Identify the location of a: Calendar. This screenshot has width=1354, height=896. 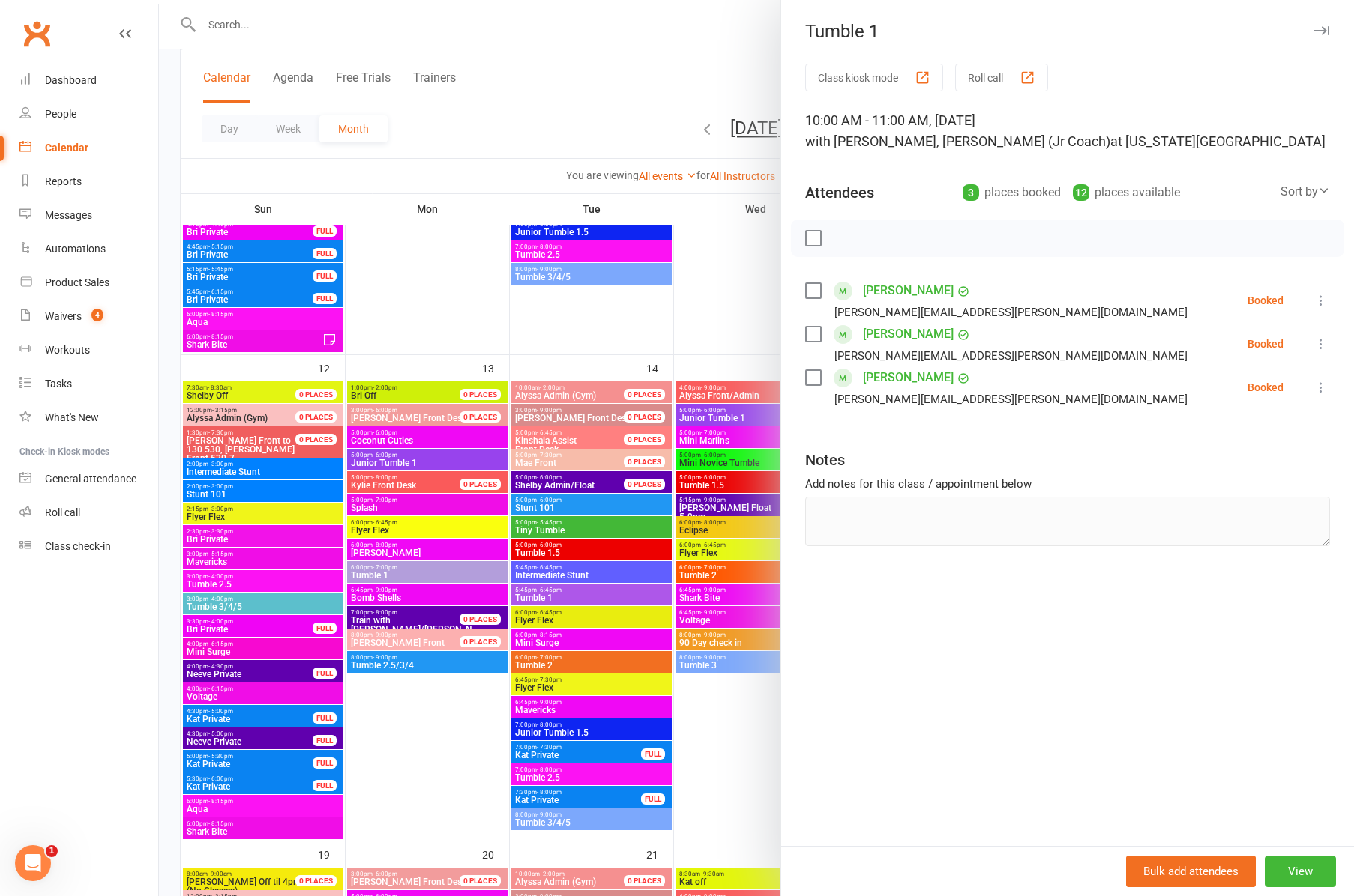
(88, 147).